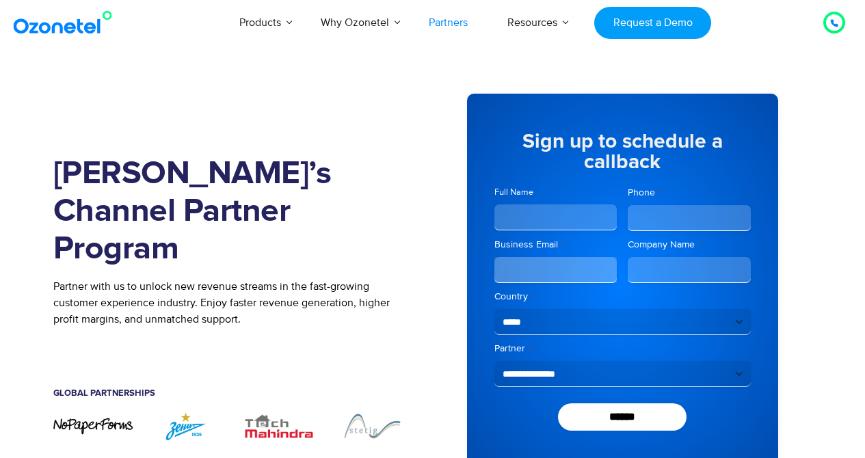  I want to click on a: Request a Demo, so click(653, 23).